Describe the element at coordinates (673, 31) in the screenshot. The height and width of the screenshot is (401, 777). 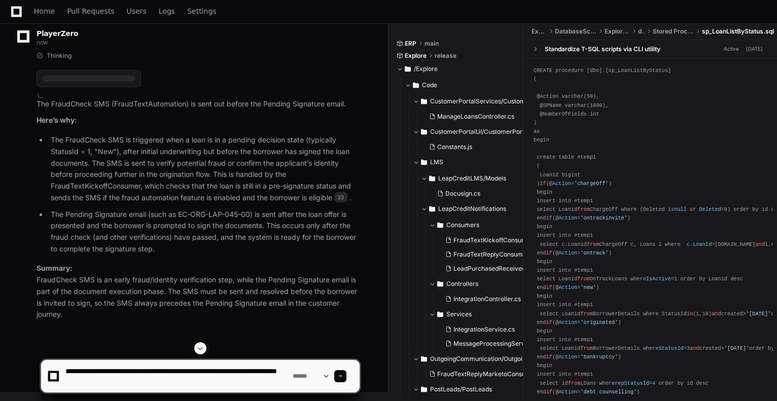
I see `span: Stored Procedures` at that location.